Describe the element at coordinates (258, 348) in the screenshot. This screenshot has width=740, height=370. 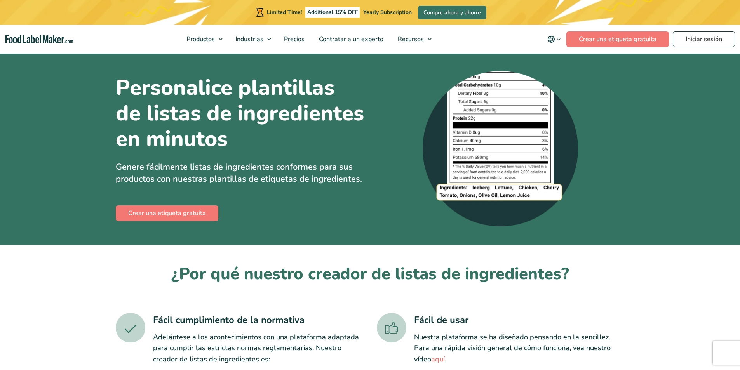
I see `p: Adelántese a los acontecimientos con una plataforma adaptada para cumplir las estrictas normas re...` at that location.